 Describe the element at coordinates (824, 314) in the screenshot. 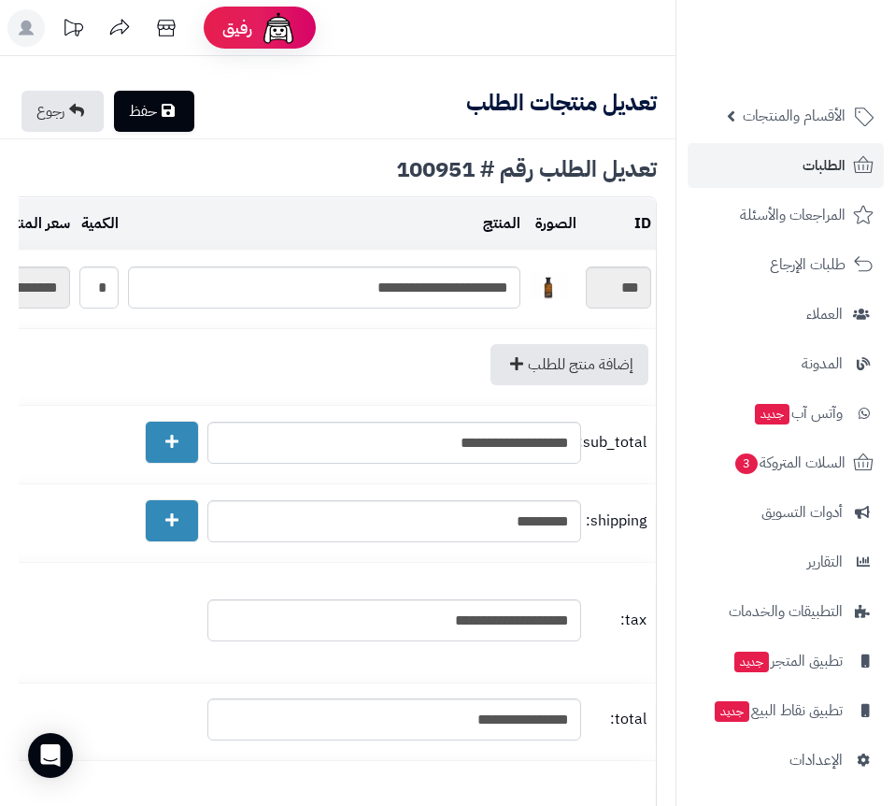

I see `span: العملاء` at that location.